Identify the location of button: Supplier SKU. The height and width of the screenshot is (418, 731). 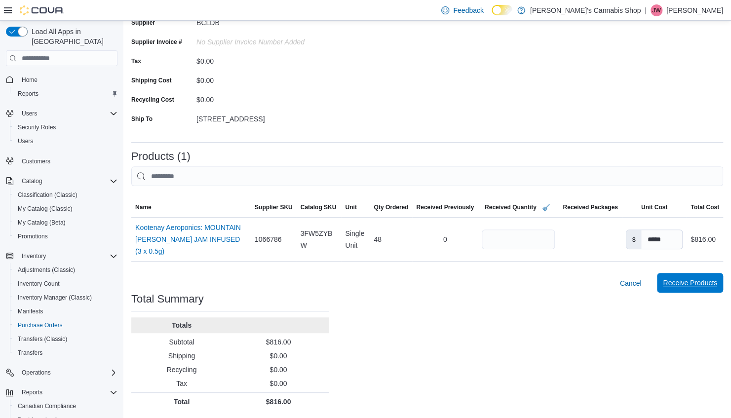
(273, 207).